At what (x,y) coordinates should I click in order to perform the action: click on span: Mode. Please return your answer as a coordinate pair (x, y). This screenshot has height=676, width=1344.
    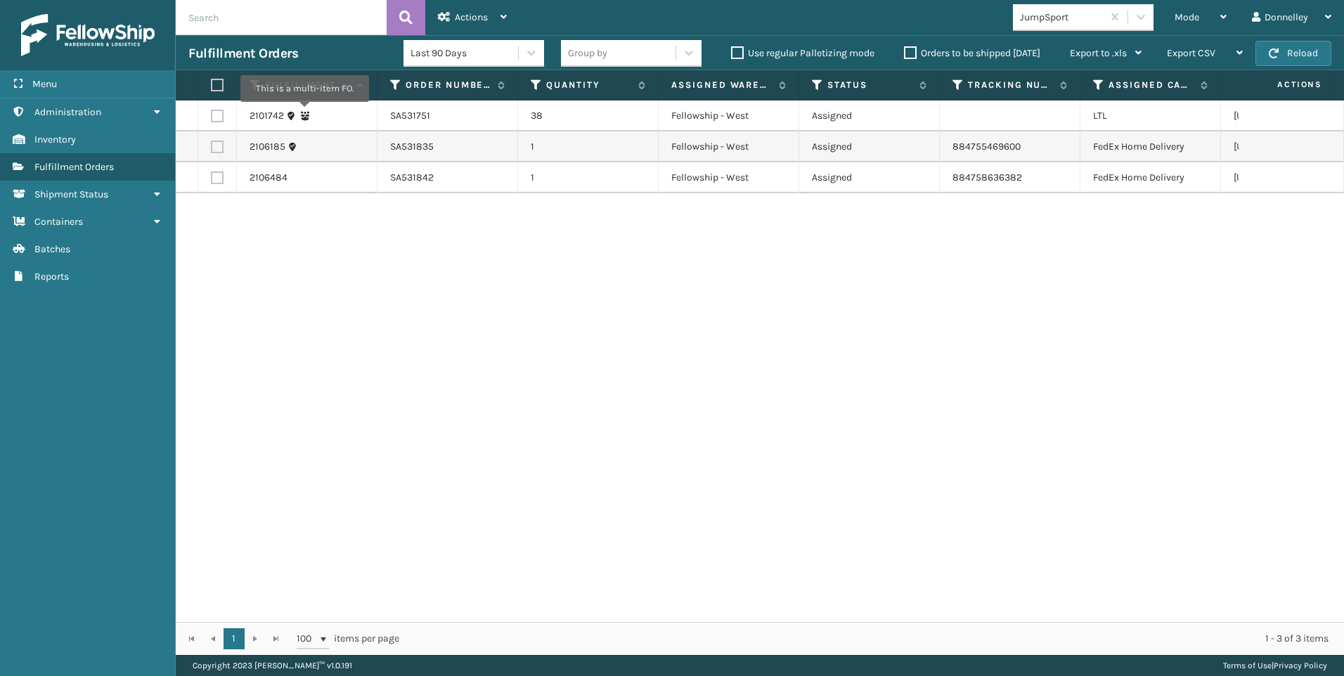
    Looking at the image, I should click on (1187, 17).